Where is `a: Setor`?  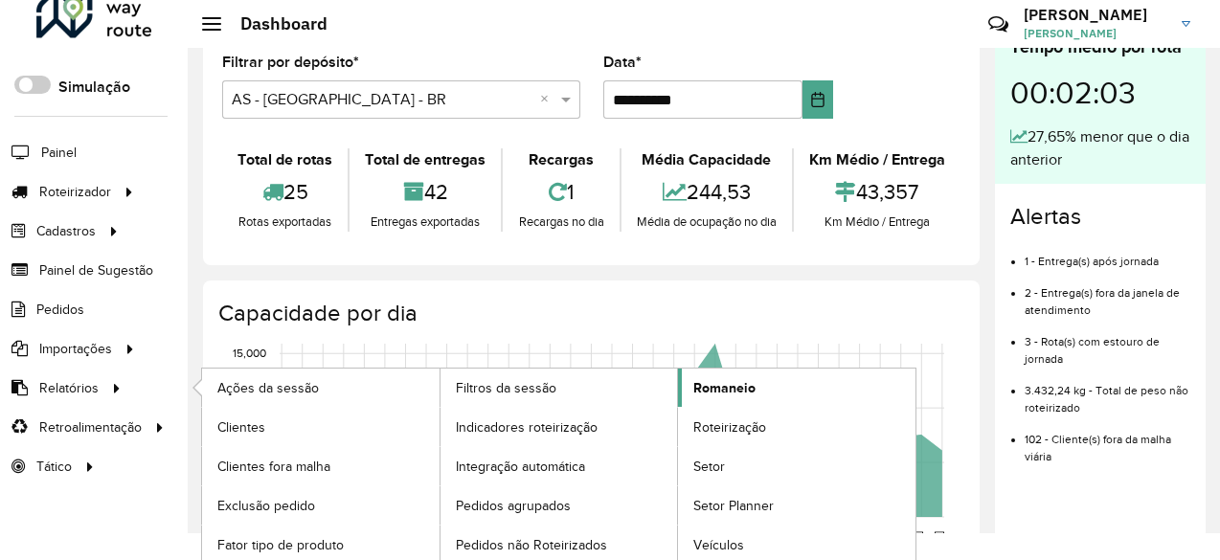
a: Setor is located at coordinates (796, 466).